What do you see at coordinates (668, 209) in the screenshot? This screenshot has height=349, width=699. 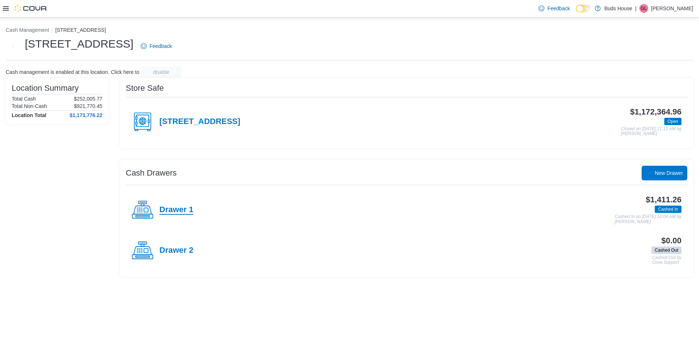 I see `span: Cashed In` at bounding box center [668, 209].